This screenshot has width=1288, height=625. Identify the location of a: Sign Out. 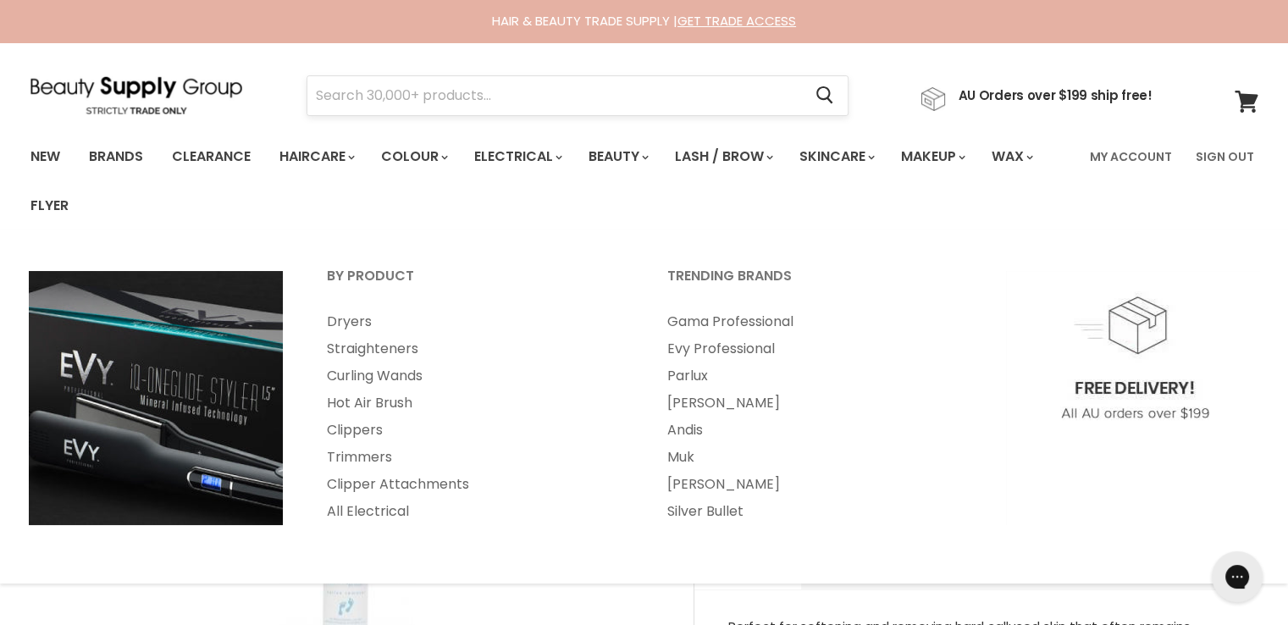
(1225, 157).